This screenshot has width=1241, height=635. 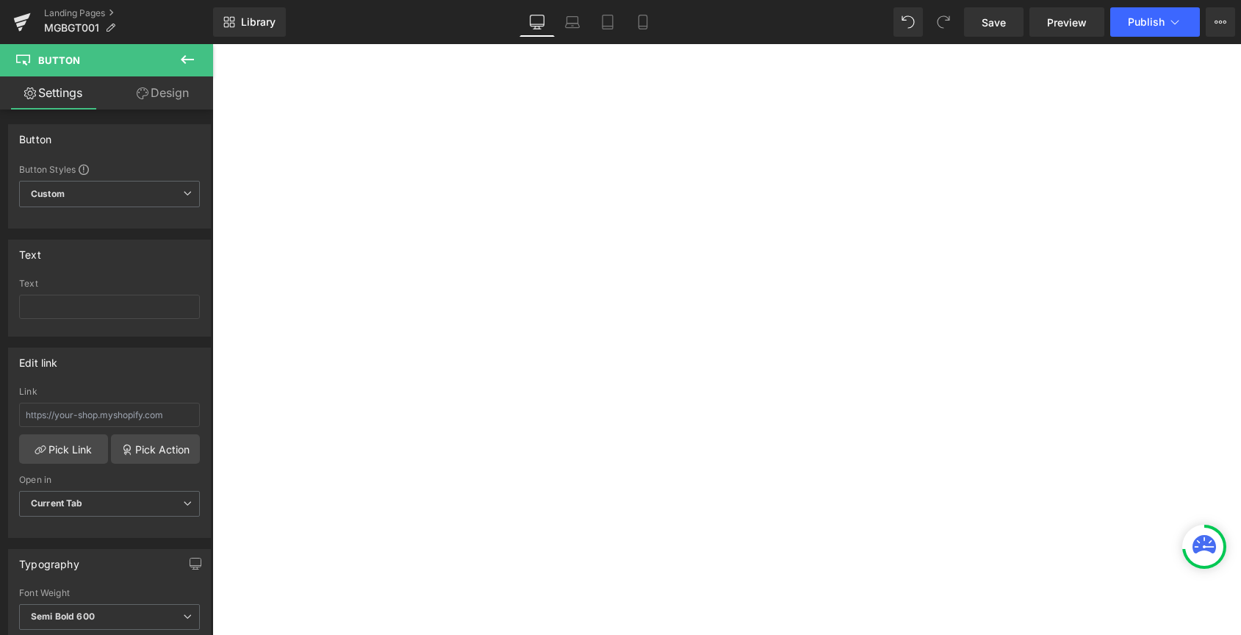 What do you see at coordinates (109, 169) in the screenshot?
I see `div: Button Styles` at bounding box center [109, 169].